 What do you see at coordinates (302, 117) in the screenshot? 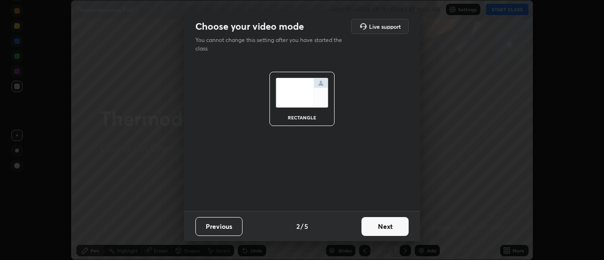
I see `div: rectangle` at bounding box center [302, 117].